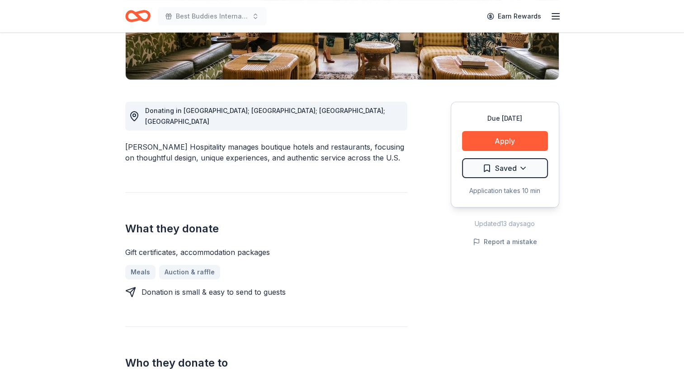  What do you see at coordinates (505, 168) in the screenshot?
I see `button: Saved` at bounding box center [505, 168].